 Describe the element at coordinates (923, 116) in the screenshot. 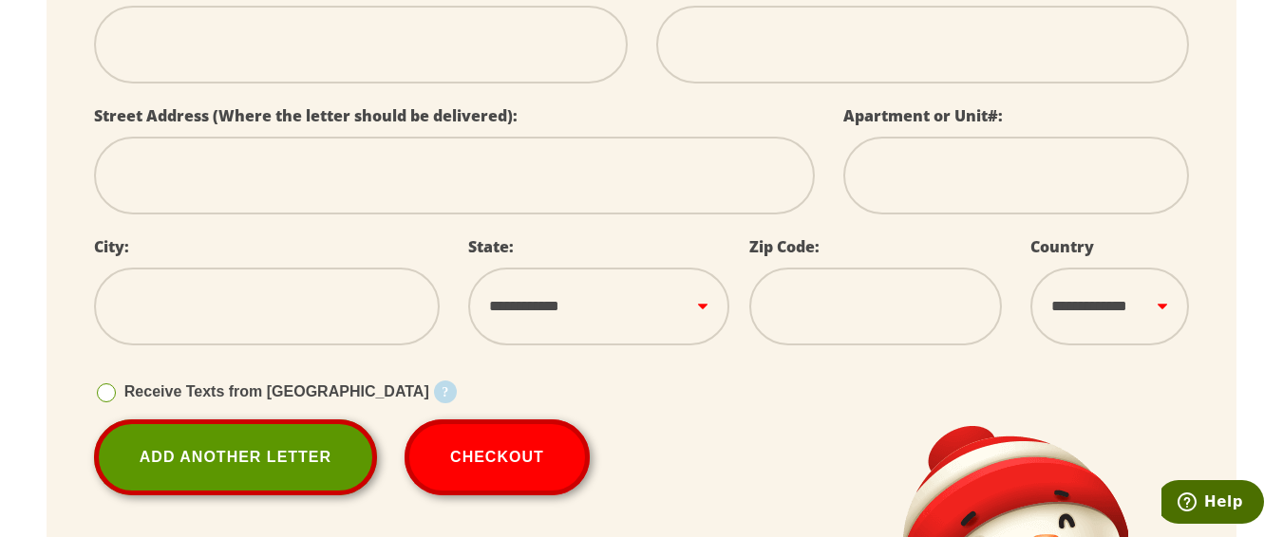

I see `label: Apartment or Unit#:` at that location.